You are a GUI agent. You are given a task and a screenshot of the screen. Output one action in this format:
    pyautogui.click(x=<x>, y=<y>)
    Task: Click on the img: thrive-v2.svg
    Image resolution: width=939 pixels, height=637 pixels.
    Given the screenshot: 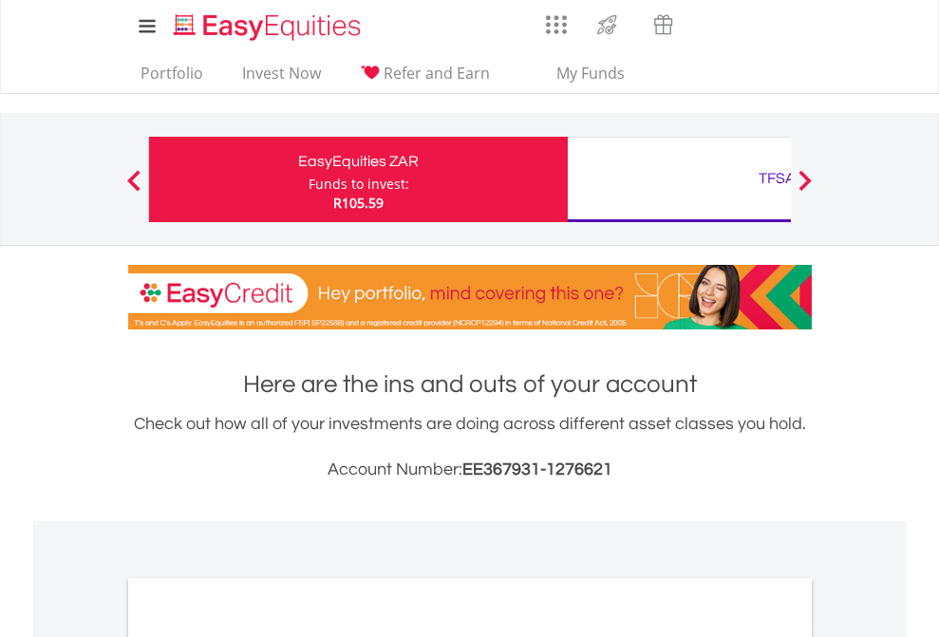 What is the action you would take?
    pyautogui.click(x=607, y=25)
    